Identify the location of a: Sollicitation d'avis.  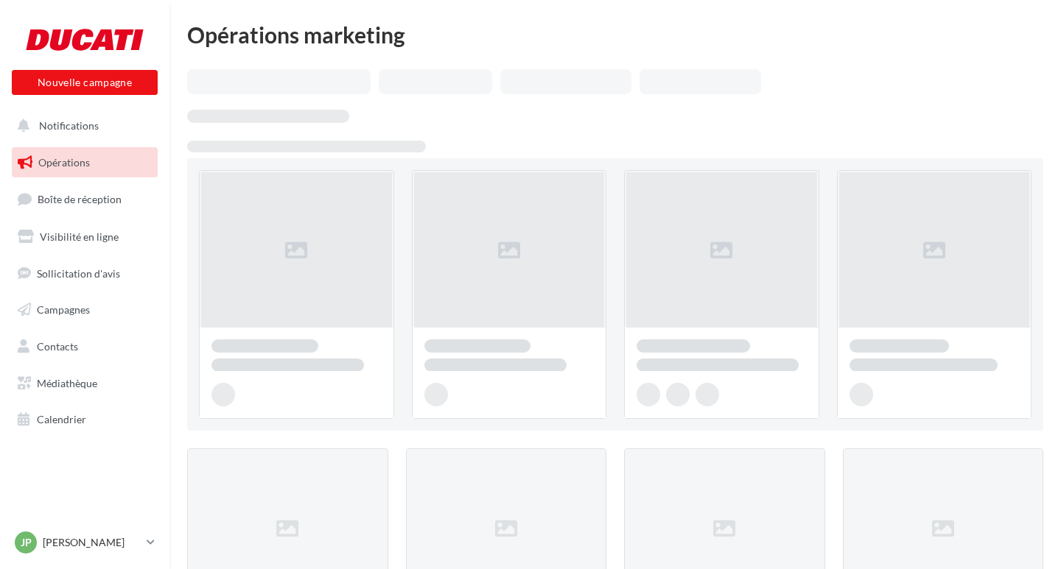
(85, 274).